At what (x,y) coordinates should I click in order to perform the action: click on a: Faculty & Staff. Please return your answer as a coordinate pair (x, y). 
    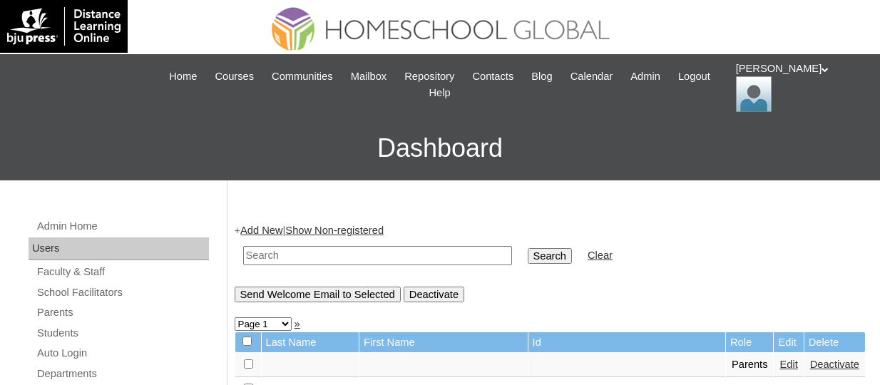
    Looking at the image, I should click on (122, 272).